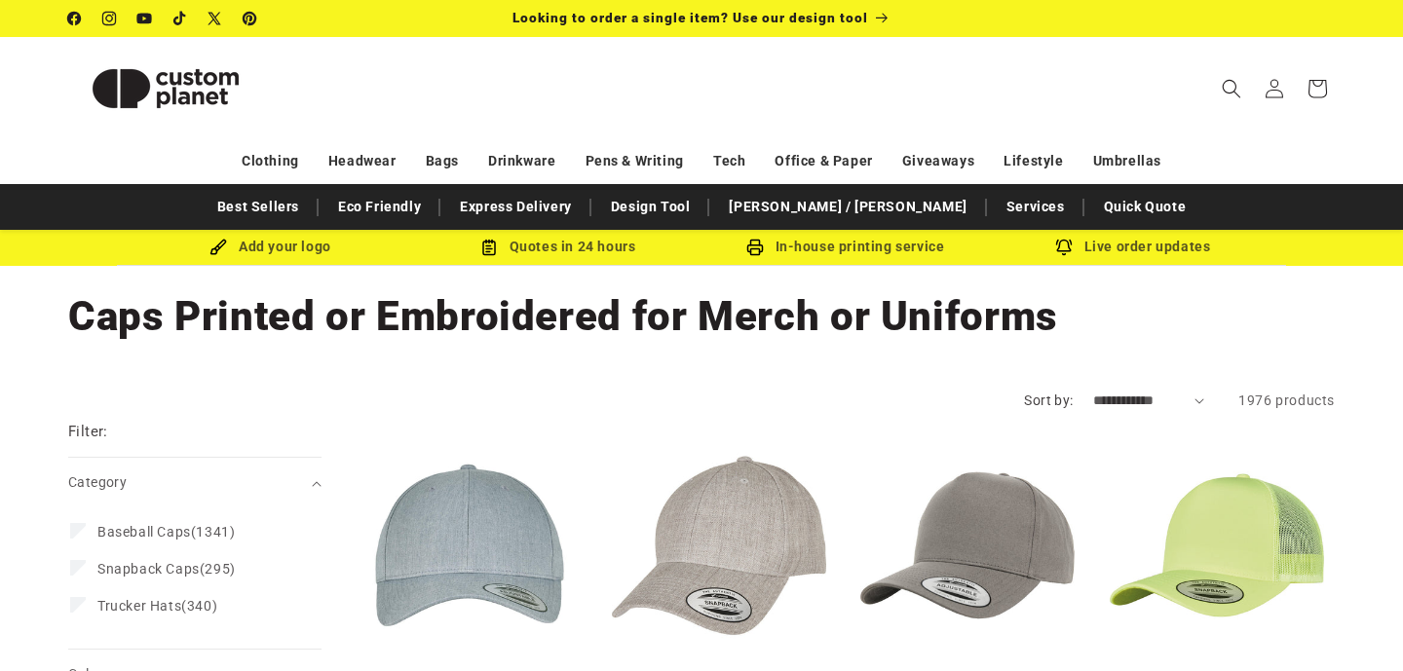  What do you see at coordinates (729, 161) in the screenshot?
I see `a: Tech` at bounding box center [729, 161].